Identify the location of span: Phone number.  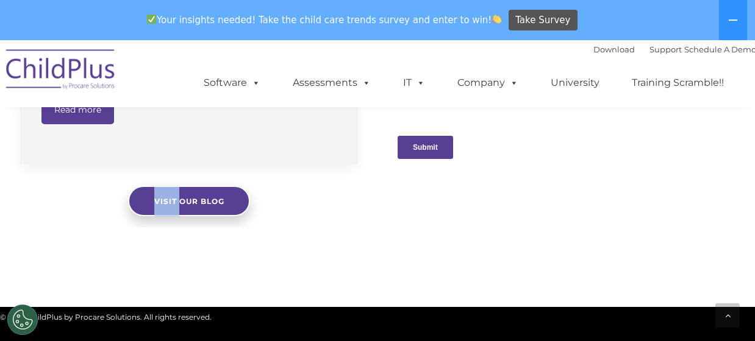
(195, 135).